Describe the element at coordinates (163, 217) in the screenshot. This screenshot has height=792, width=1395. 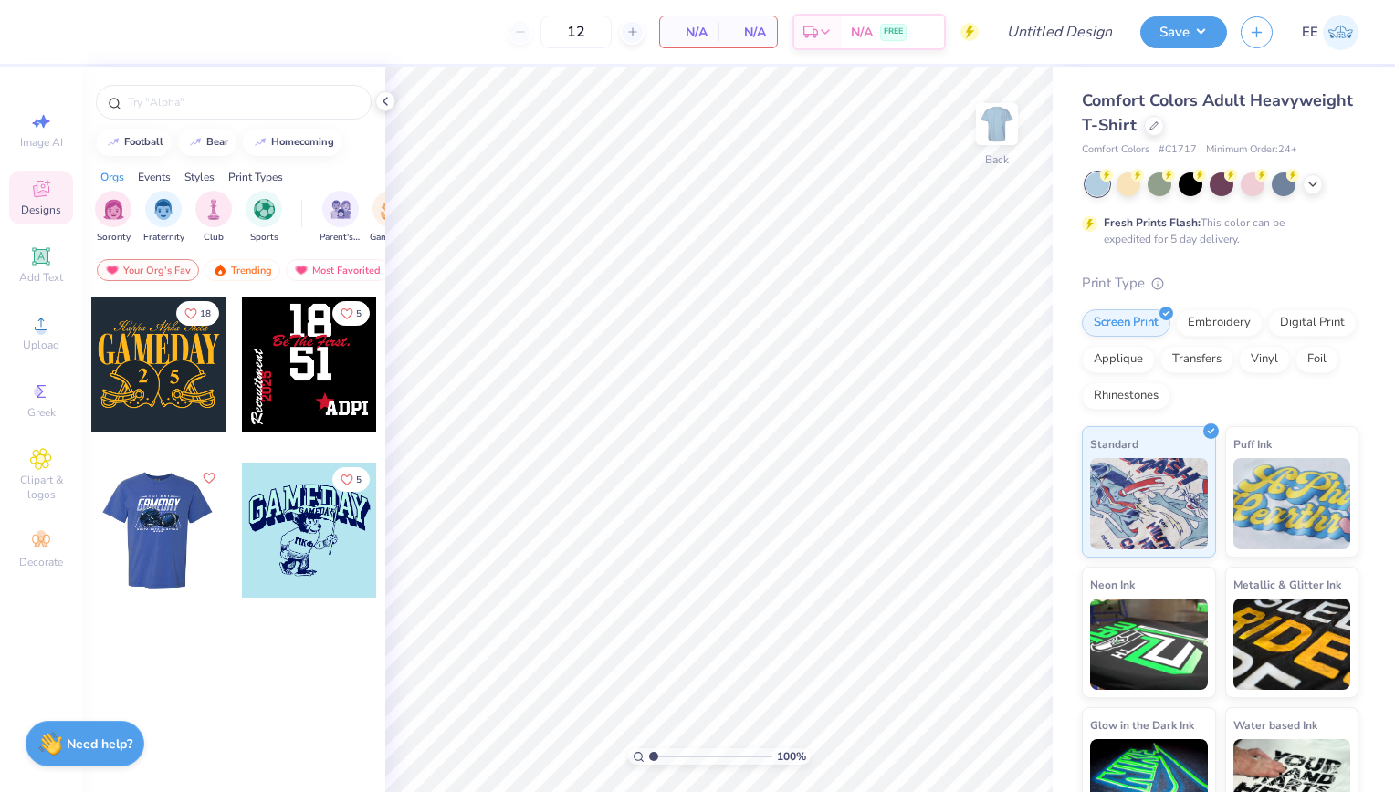
I see `div: filter for Fraternity` at that location.